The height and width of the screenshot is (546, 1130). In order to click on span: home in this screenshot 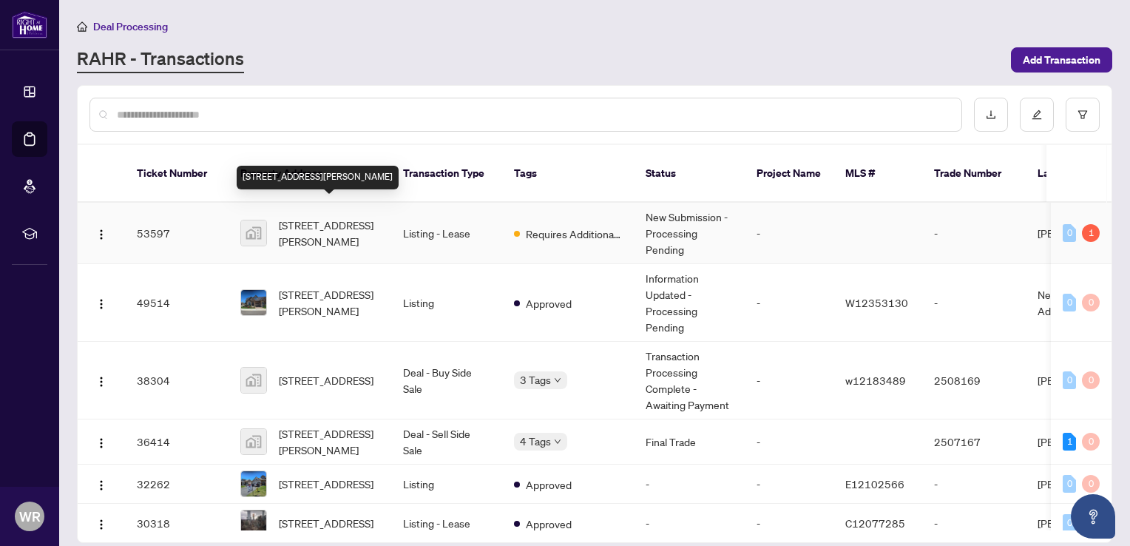, I will do `click(82, 27)`.